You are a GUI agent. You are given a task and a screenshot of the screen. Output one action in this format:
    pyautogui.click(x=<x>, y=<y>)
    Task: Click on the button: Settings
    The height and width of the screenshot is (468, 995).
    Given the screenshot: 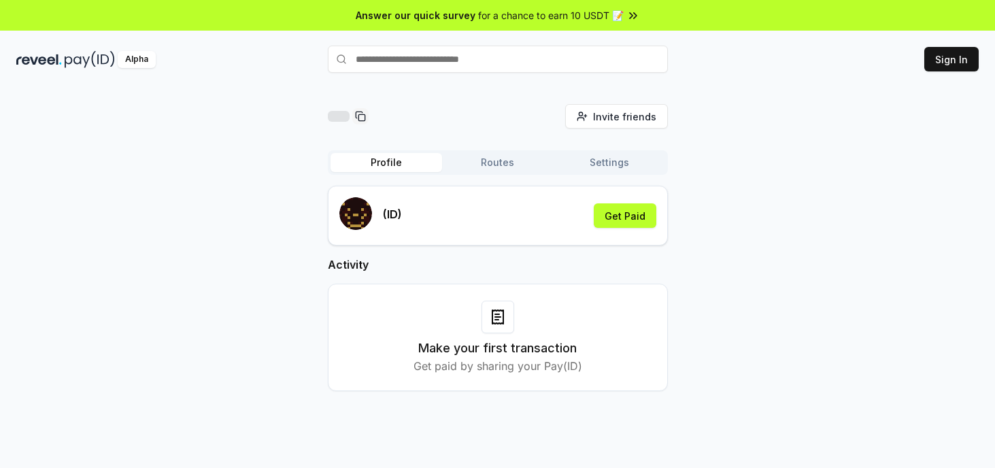 What is the action you would take?
    pyautogui.click(x=609, y=162)
    